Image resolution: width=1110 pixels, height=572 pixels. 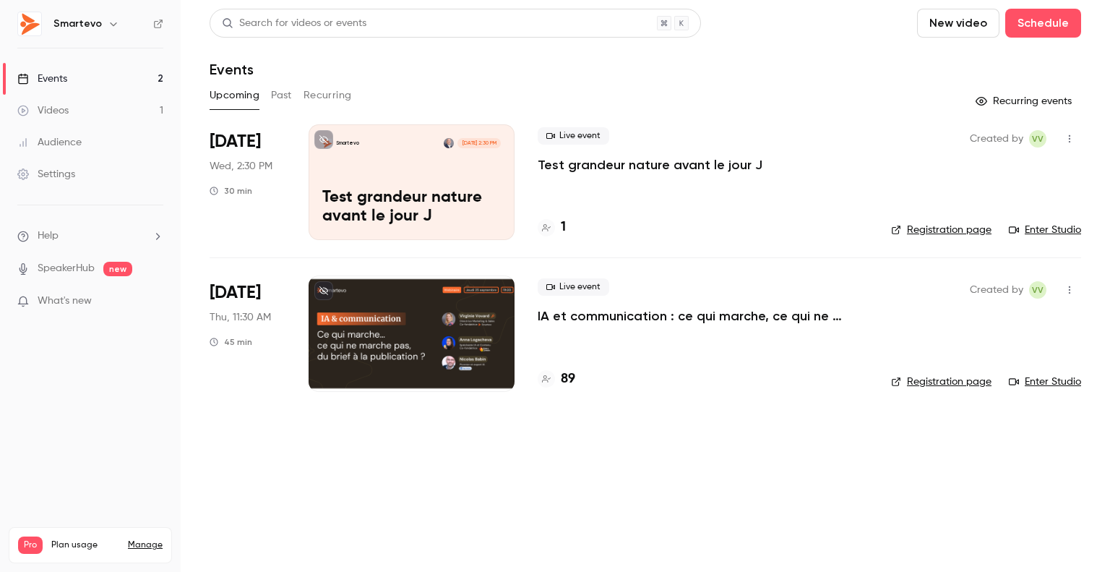 What do you see at coordinates (77, 24) in the screenshot?
I see `h6: Smartevo` at bounding box center [77, 24].